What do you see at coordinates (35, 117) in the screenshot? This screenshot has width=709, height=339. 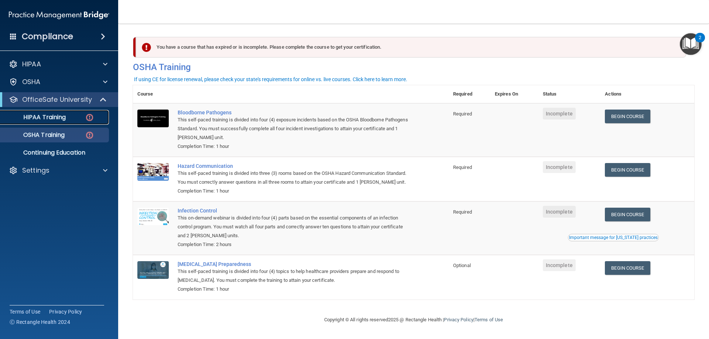 I see `p: HIPAA Training` at bounding box center [35, 117].